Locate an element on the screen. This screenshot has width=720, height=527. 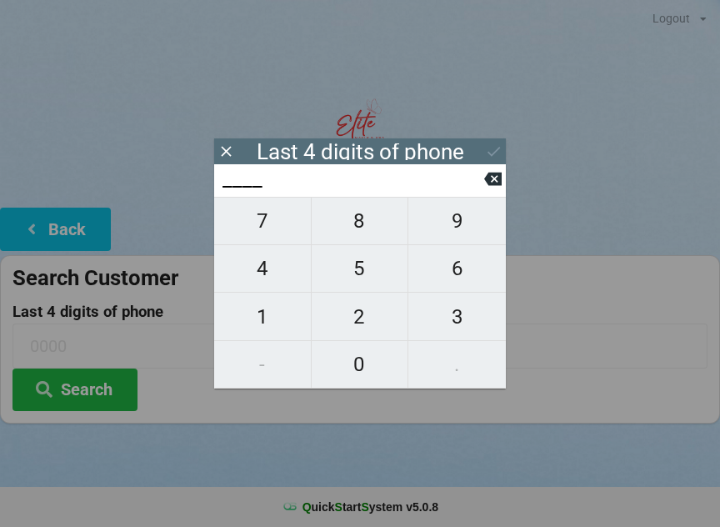
span: 3 is located at coordinates (457, 317).